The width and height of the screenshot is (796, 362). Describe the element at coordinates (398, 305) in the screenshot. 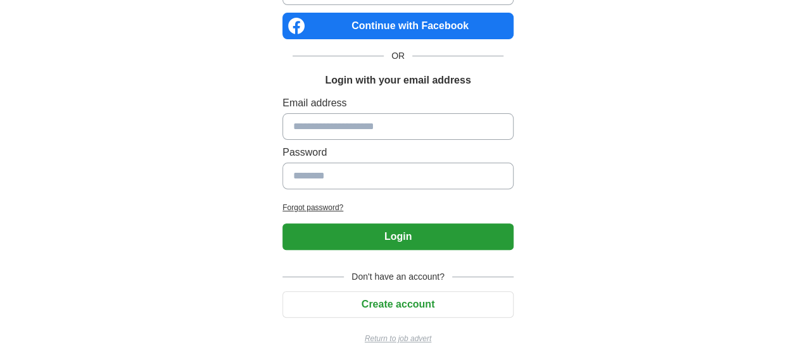

I see `button: Create account` at that location.